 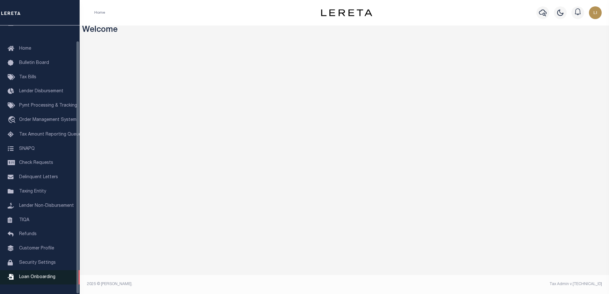 I want to click on span: Home, so click(x=25, y=49).